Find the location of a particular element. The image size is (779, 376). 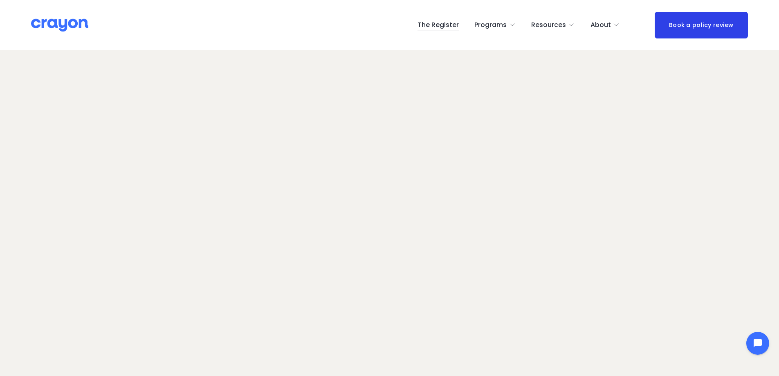

span: Resources is located at coordinates (548, 25).